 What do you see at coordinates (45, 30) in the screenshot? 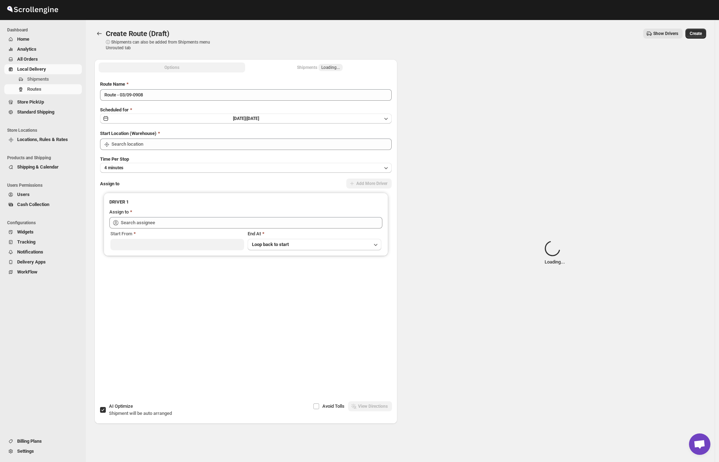
I see `span: Dashboard` at bounding box center [45, 30].